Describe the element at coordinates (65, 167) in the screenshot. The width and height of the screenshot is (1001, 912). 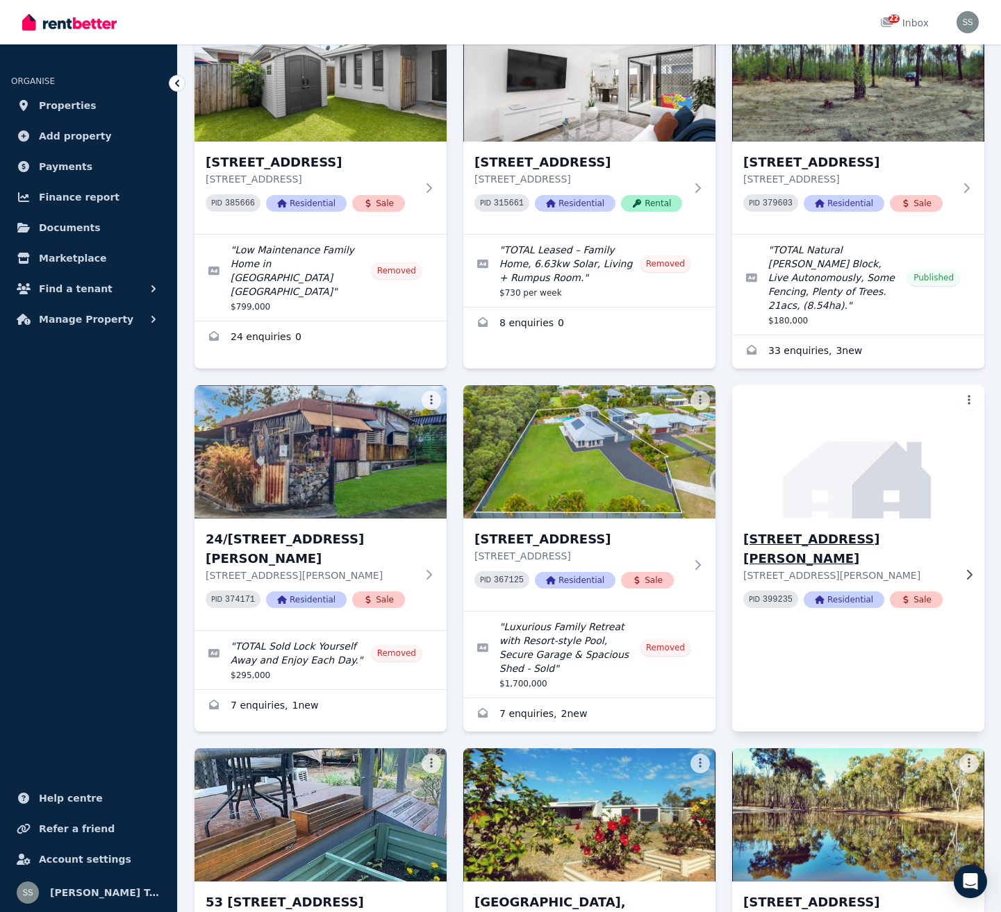
I see `span: Payments` at that location.